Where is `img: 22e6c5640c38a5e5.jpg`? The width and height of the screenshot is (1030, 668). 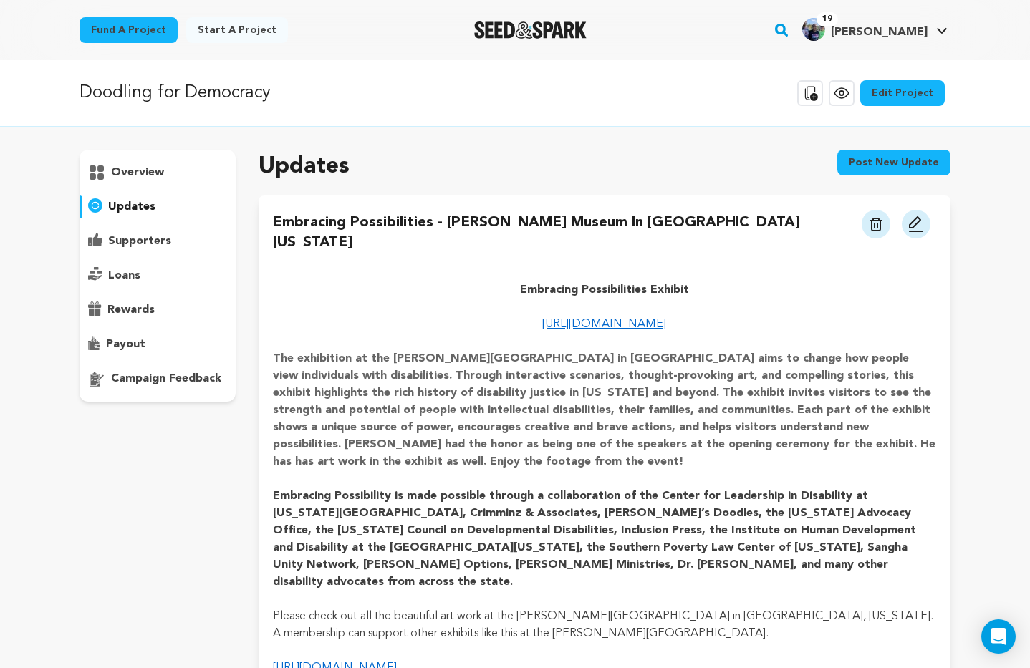
img: 22e6c5640c38a5e5.jpg is located at coordinates (814, 29).